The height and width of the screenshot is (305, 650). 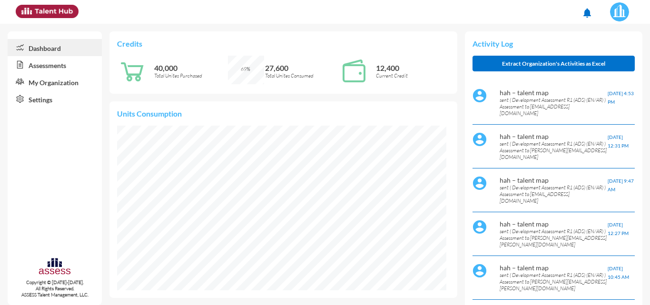 What do you see at coordinates (302, 68) in the screenshot?
I see `p: 27,600` at bounding box center [302, 68].